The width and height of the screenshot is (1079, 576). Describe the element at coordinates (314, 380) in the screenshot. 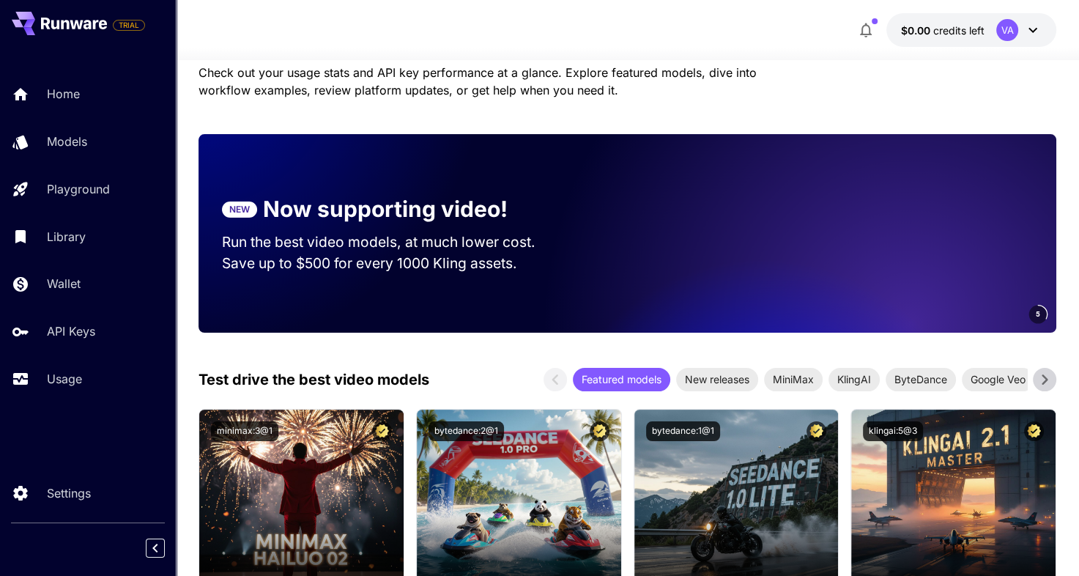

I see `p: Test drive the best video models` at that location.